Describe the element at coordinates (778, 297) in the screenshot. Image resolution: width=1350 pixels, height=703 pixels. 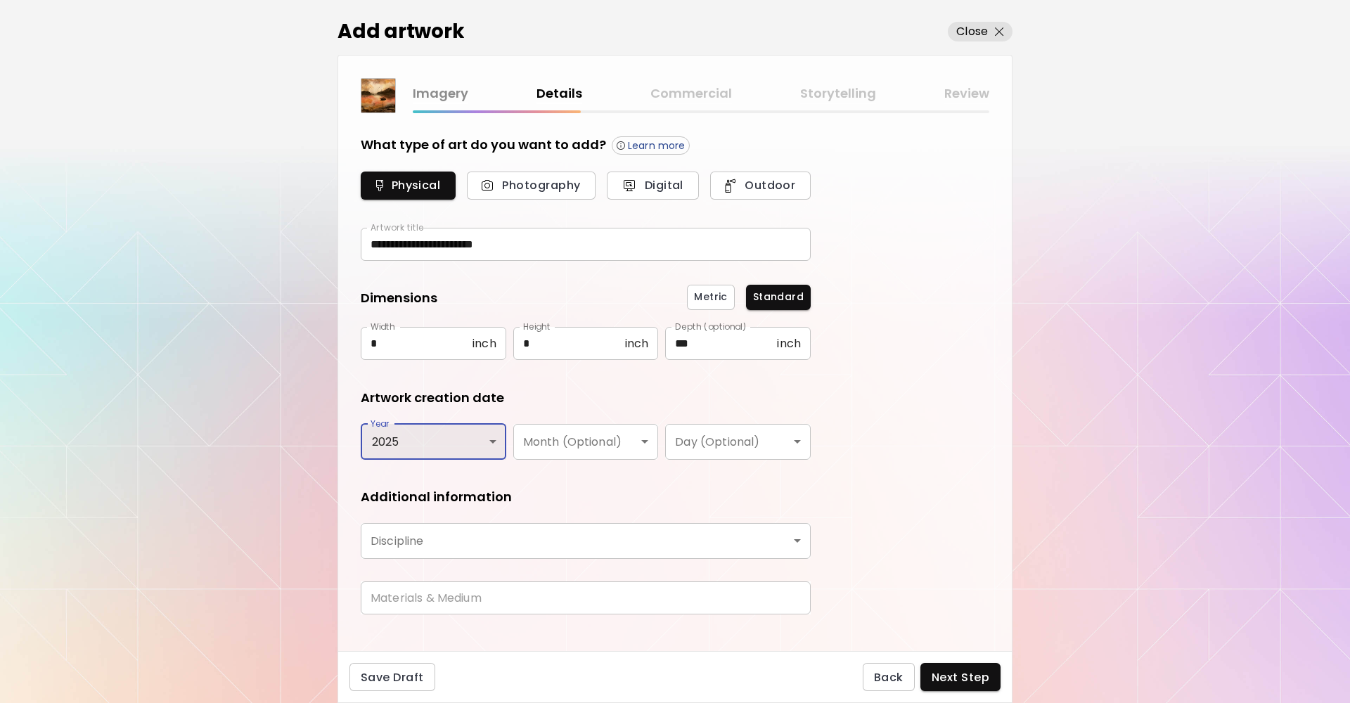
I see `span: Standard` at that location.